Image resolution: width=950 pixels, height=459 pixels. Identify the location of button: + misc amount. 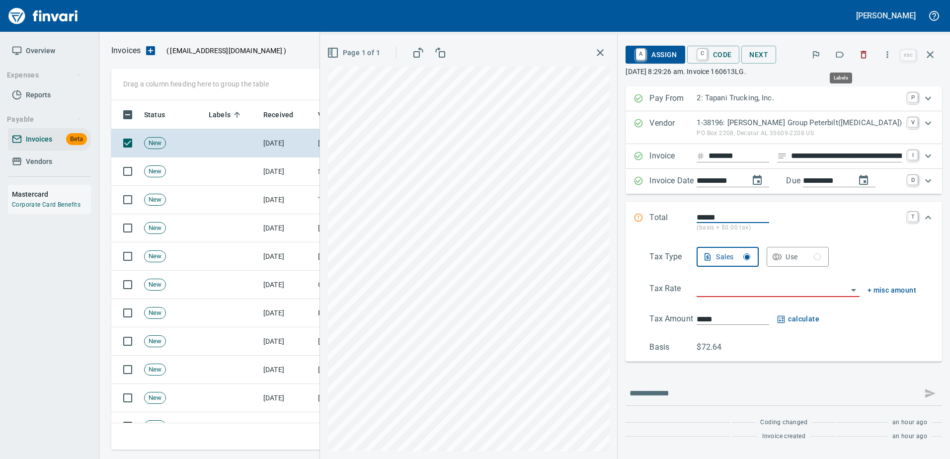
(892, 290).